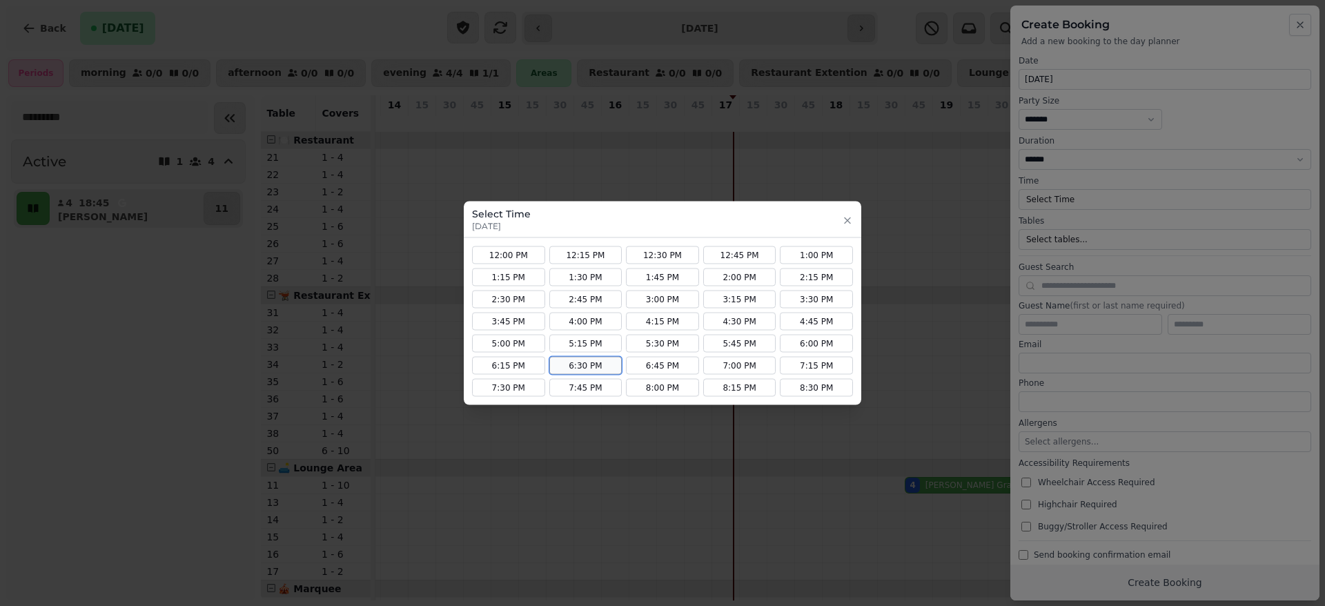 This screenshot has height=606, width=1325. What do you see at coordinates (740, 366) in the screenshot?
I see `button: 7:00 PM` at bounding box center [740, 366].